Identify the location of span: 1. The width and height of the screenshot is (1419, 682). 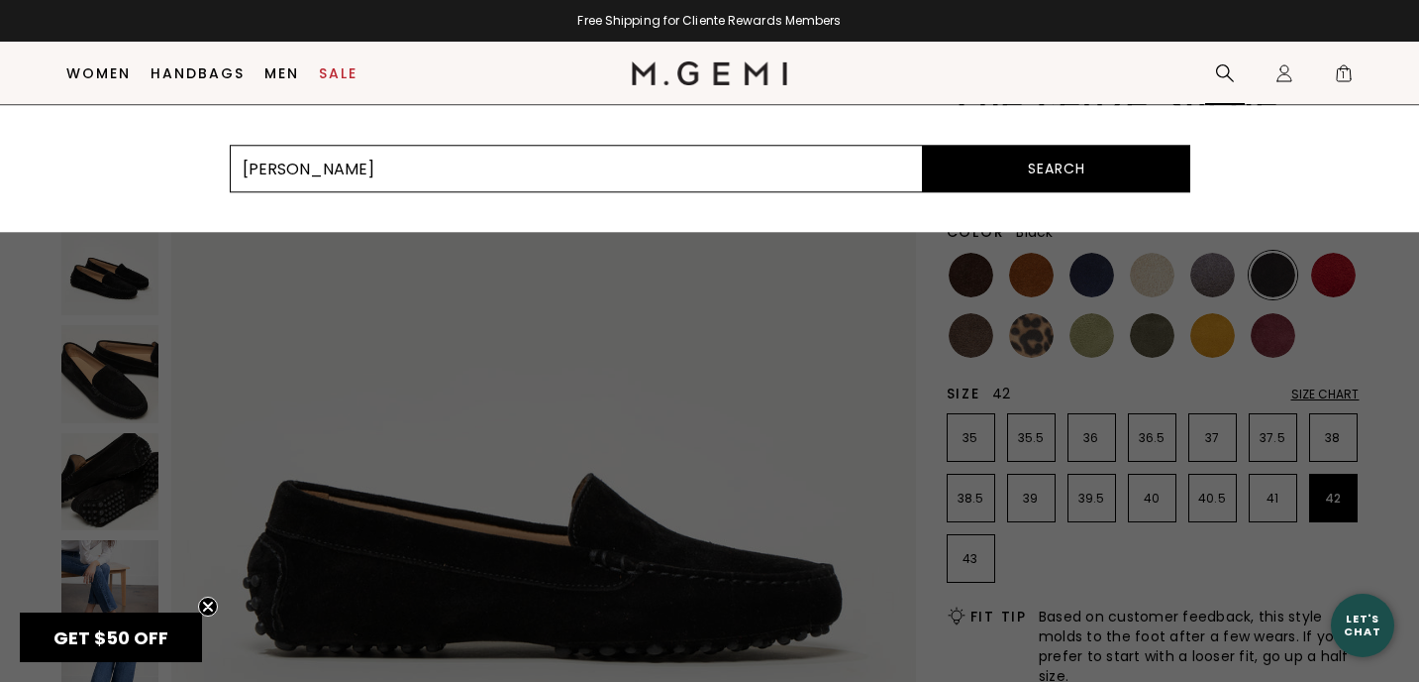
(1344, 77).